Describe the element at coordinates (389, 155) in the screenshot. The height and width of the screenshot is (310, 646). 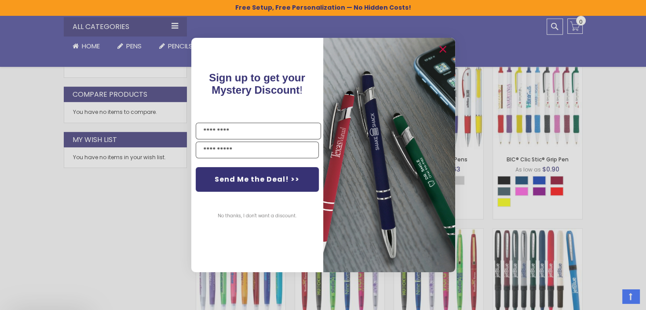
I see `img: 081b18bf-2f98-4675-a917-09431eb06994.jpeg` at that location.